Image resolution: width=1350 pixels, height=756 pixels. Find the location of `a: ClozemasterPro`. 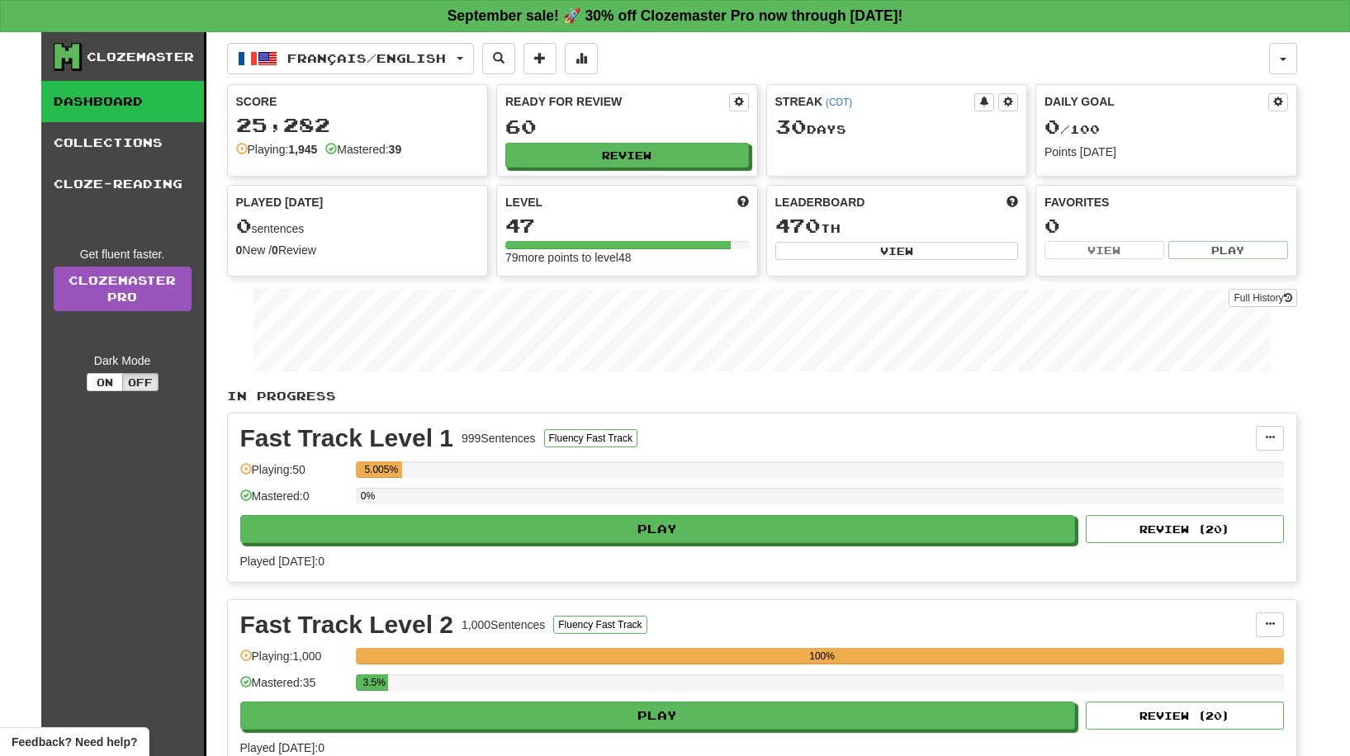

a: ClozemasterPro is located at coordinates (122, 289).